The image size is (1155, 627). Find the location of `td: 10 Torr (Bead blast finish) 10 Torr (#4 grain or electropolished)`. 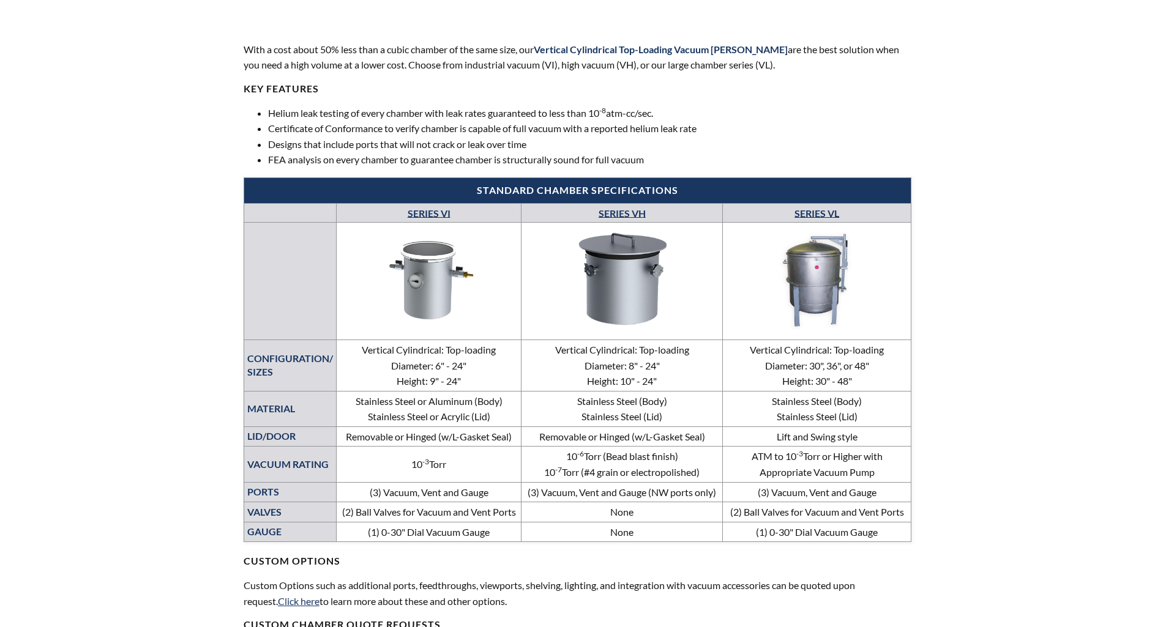

td: 10 Torr (Bead blast finish) 10 Torr (#4 grain or electropolished) is located at coordinates (622, 464).